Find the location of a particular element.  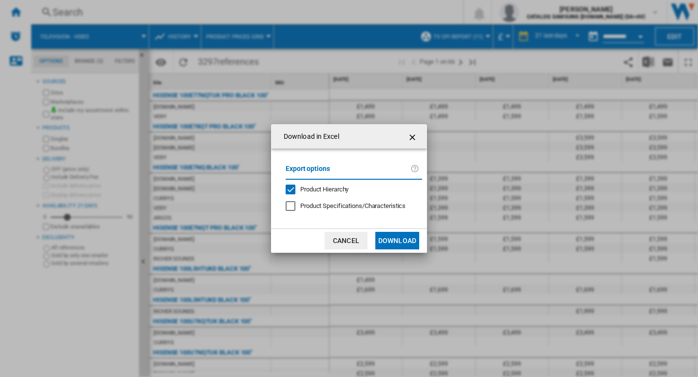

button: getI18NText('BUTTONS.CLOSE_DIALOG') is located at coordinates (413, 136).